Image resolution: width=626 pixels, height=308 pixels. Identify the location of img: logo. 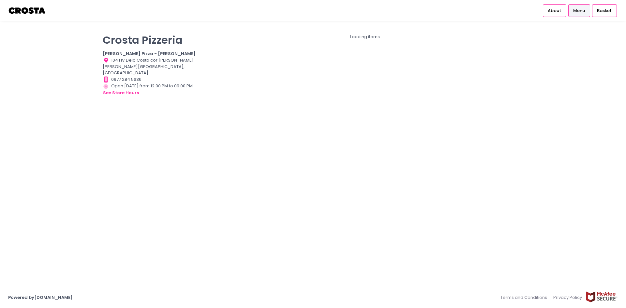
(27, 10).